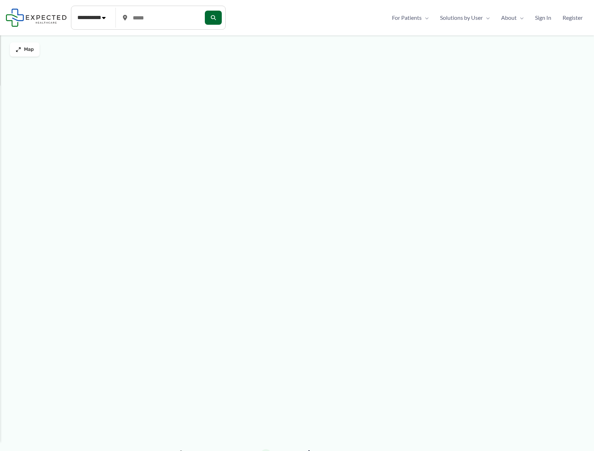 The height and width of the screenshot is (451, 594). What do you see at coordinates (509, 18) in the screenshot?
I see `span: About` at bounding box center [509, 18].